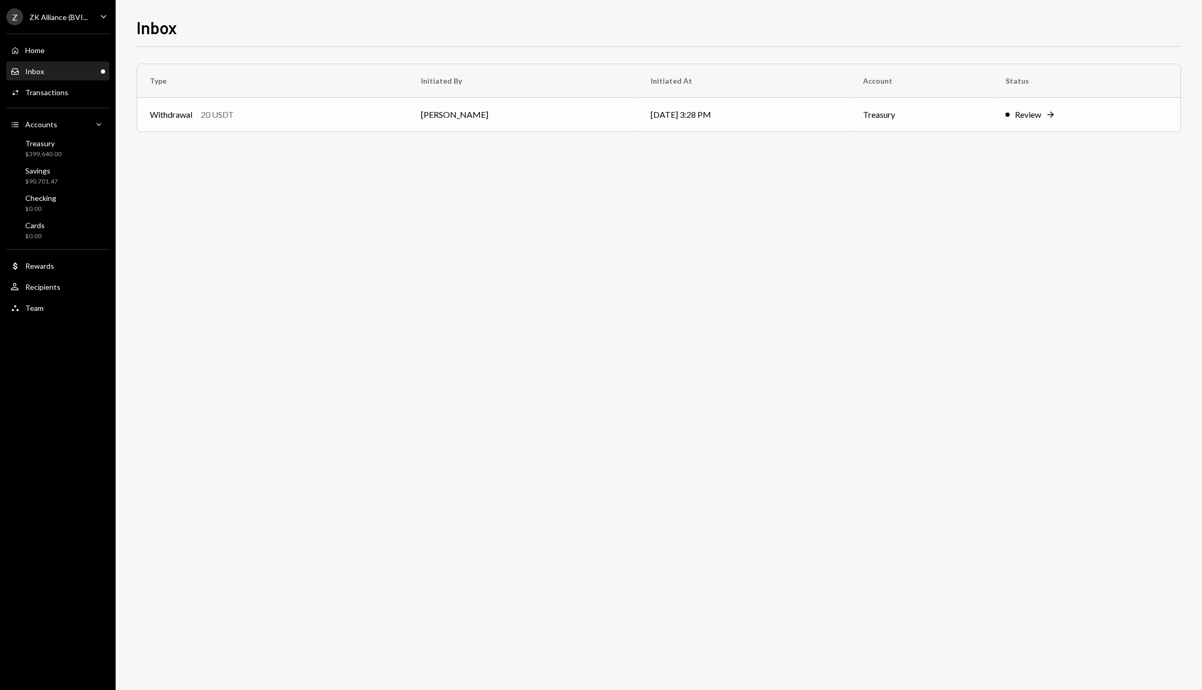  I want to click on div: Withdrawal, so click(171, 115).